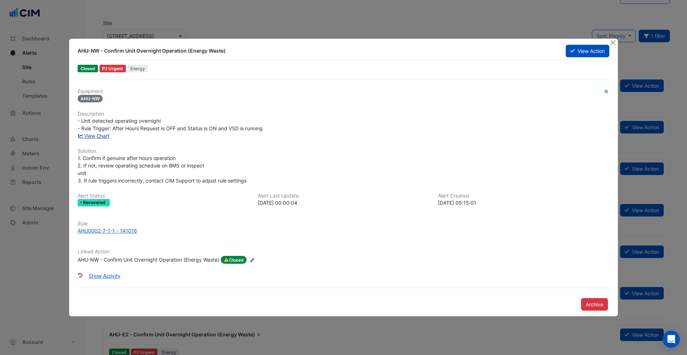  I want to click on span: Recovered, so click(95, 203).